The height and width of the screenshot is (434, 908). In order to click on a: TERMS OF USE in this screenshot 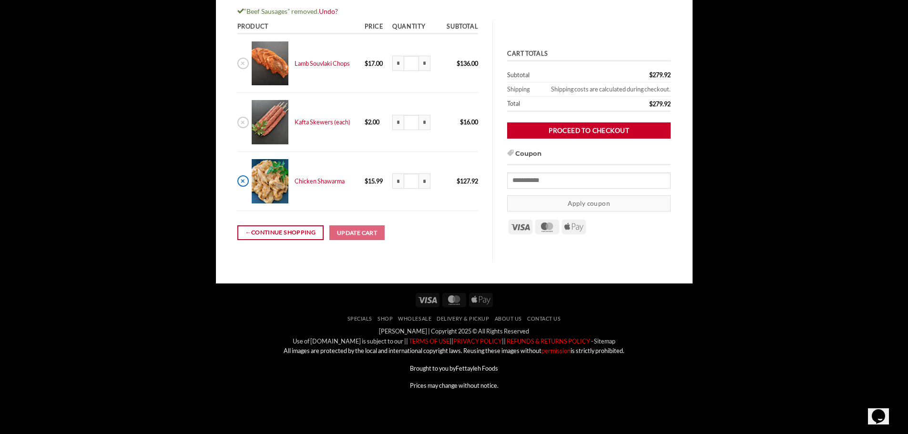, I will do `click(429, 341)`.